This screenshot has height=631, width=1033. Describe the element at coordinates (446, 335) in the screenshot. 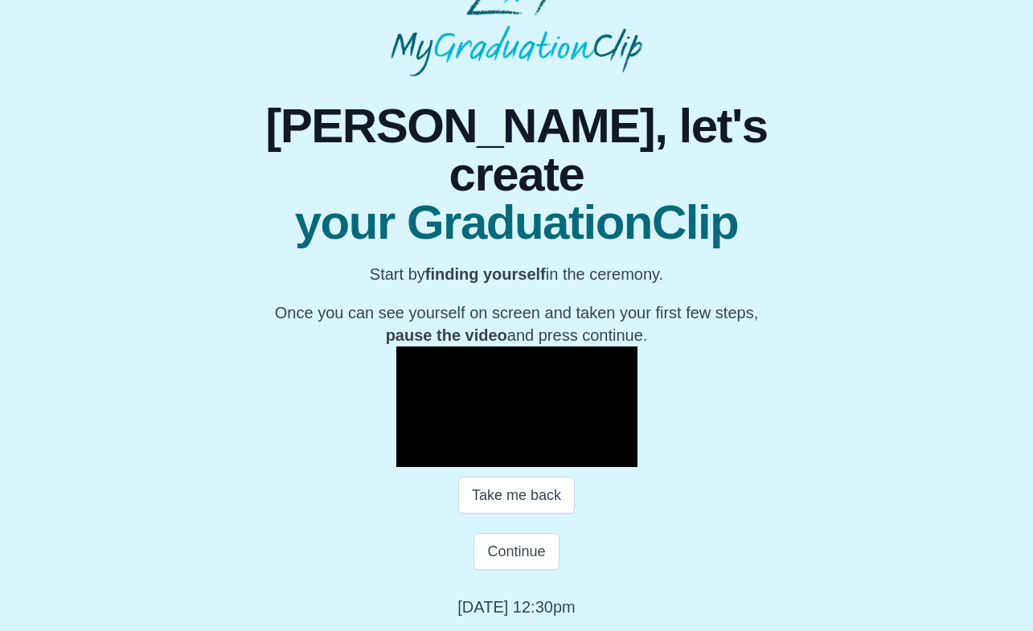

I see `b: pause the video` at that location.